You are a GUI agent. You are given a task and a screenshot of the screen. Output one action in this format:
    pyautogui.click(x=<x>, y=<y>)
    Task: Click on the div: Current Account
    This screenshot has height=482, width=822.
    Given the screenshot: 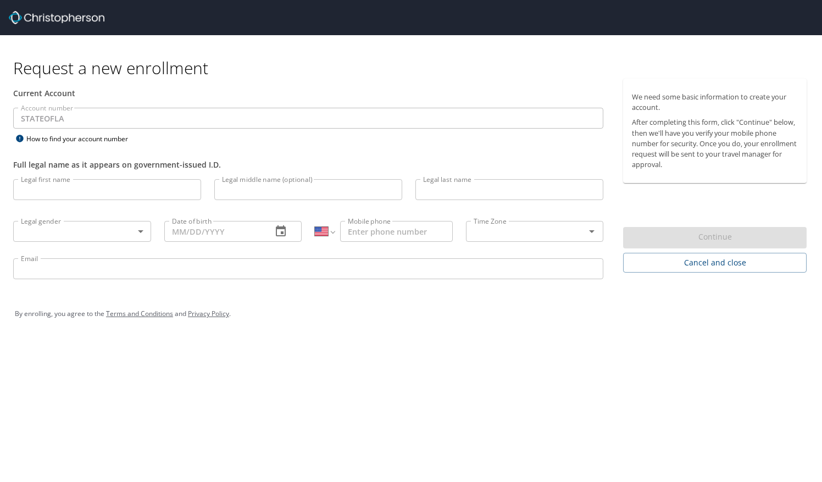 What is the action you would take?
    pyautogui.click(x=308, y=93)
    